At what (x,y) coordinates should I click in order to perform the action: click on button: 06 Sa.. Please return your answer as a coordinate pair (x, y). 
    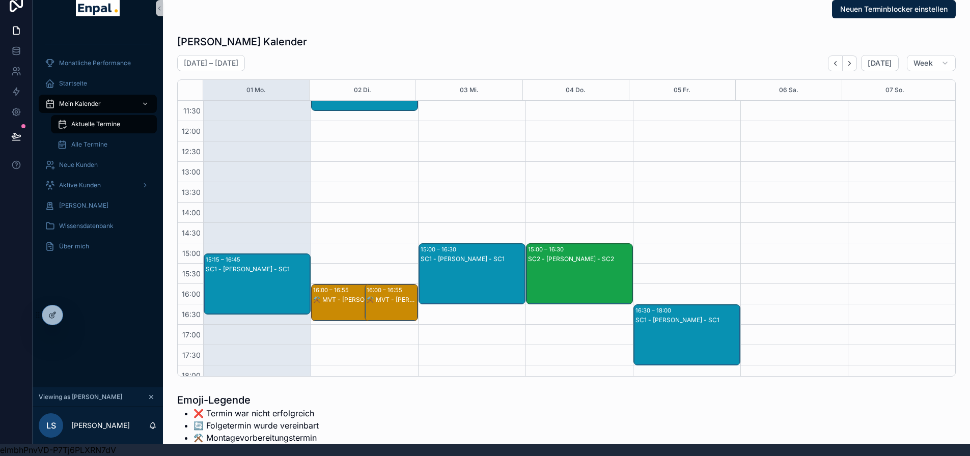
    Looking at the image, I should click on (789, 90).